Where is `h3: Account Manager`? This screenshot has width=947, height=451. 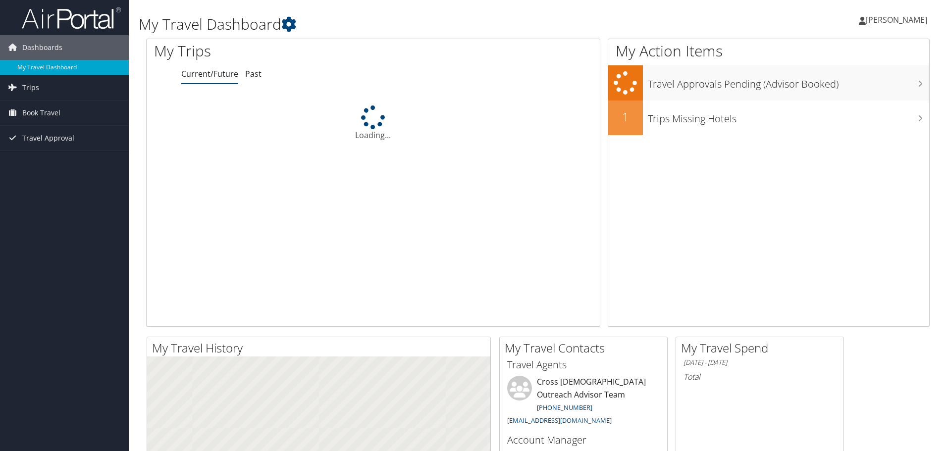
h3: Account Manager is located at coordinates (583, 440).